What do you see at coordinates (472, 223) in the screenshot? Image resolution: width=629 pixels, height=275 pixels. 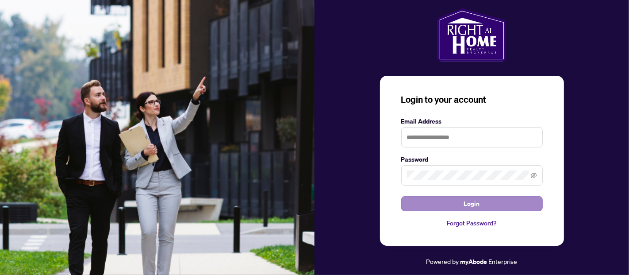 I see `a: Forgot Password?` at bounding box center [472, 223].